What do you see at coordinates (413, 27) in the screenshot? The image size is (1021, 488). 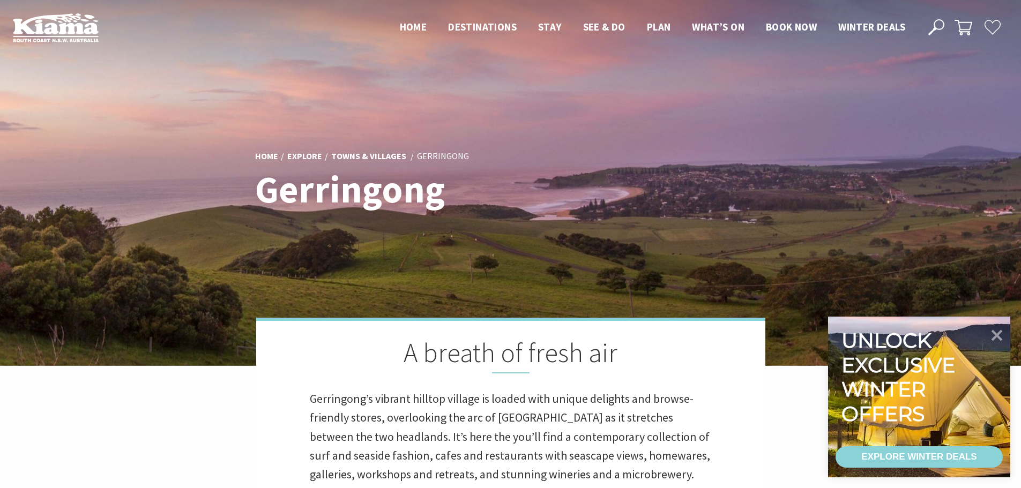 I see `span: Home` at bounding box center [413, 27].